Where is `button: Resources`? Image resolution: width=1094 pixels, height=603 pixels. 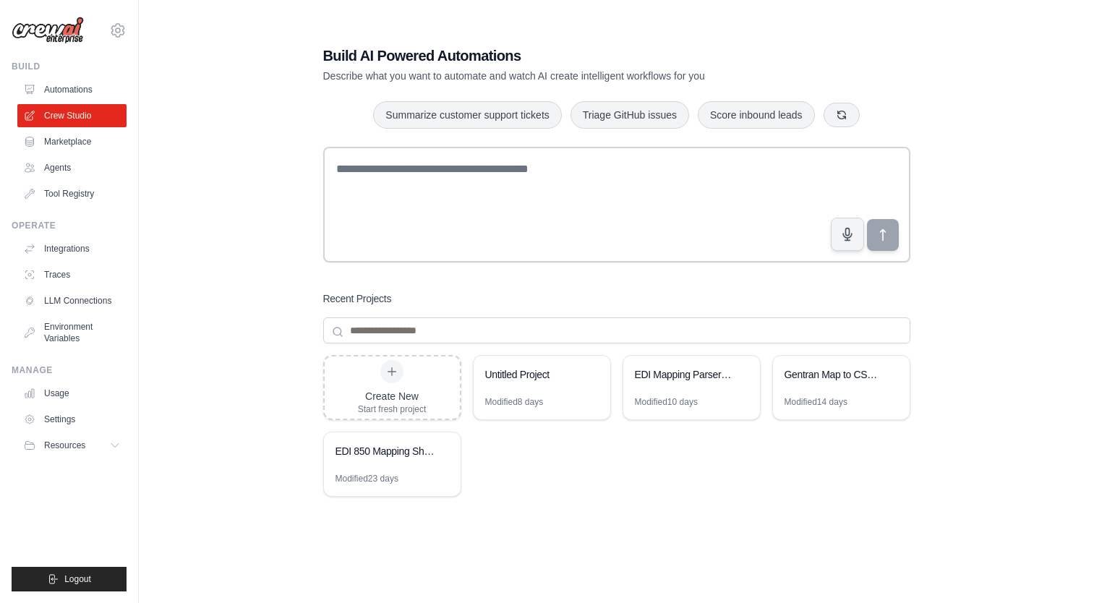
button: Resources is located at coordinates (72, 445).